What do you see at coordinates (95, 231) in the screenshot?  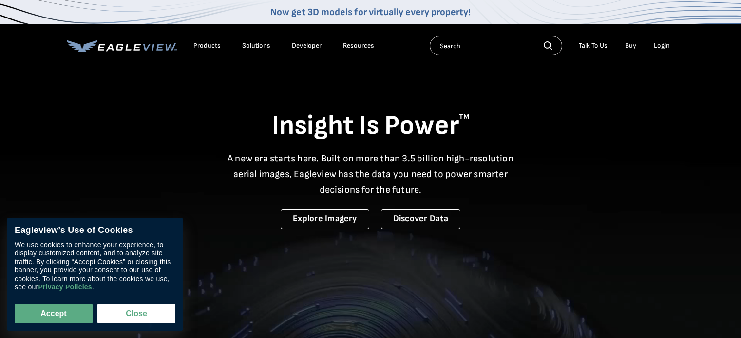 I see `div: Eagleview’s Use of Cookies` at bounding box center [95, 231].